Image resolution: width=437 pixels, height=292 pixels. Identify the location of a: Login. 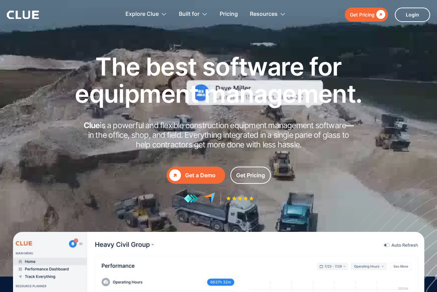
(413, 15).